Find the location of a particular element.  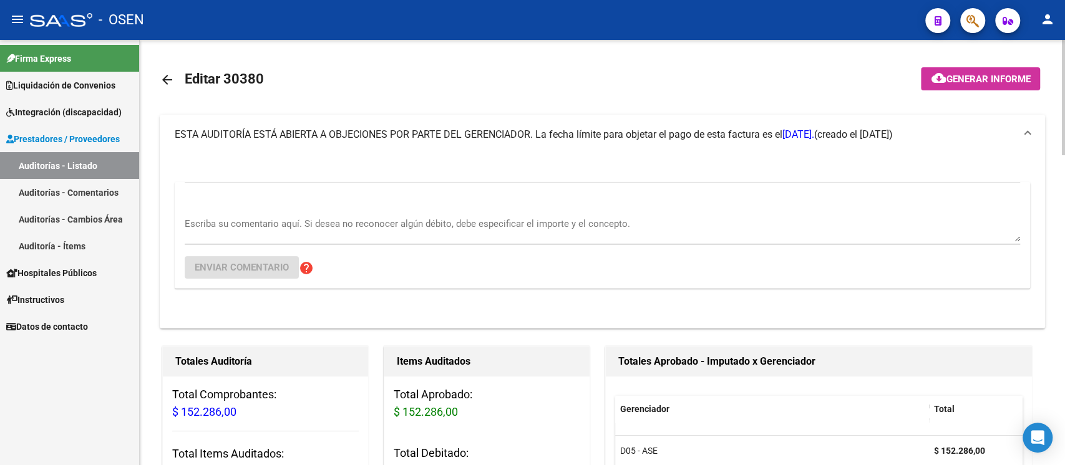

mat-icon: arrow_back is located at coordinates (167, 80).